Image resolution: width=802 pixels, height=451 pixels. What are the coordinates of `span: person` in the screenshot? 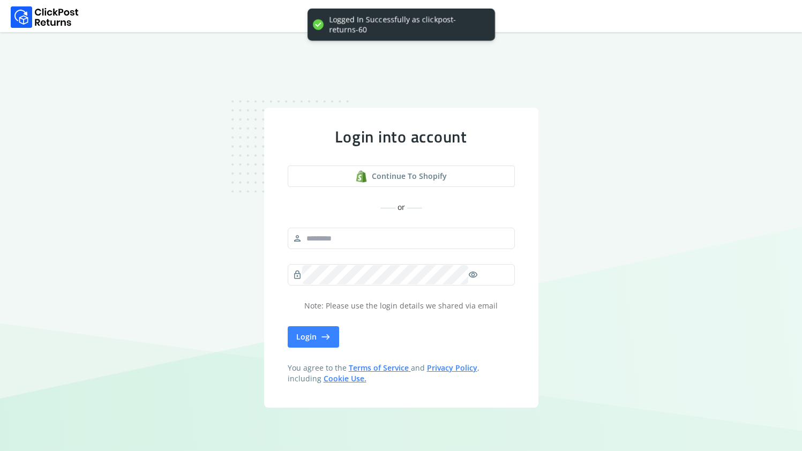 It's located at (297, 238).